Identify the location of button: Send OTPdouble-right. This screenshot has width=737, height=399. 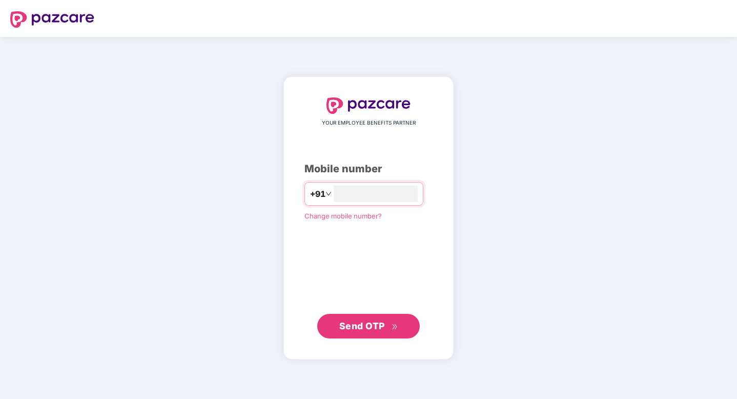
(369, 326).